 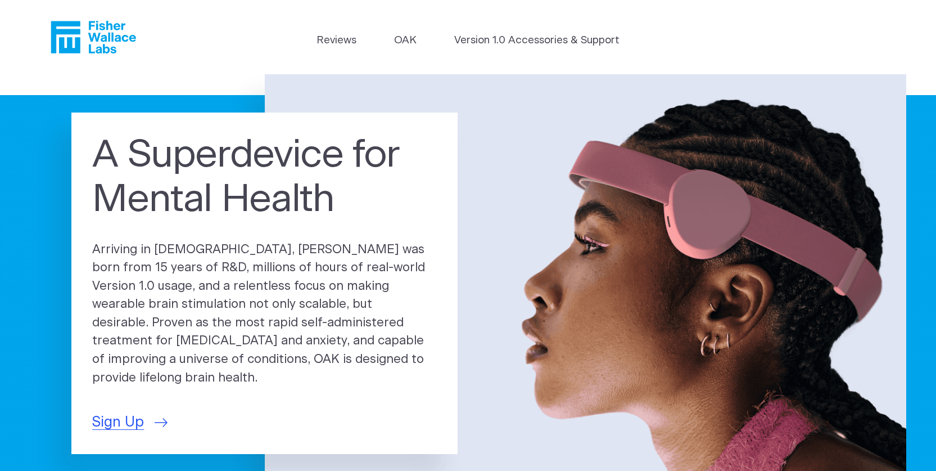 I want to click on a: Version 1.0 Accessories & Support, so click(x=537, y=40).